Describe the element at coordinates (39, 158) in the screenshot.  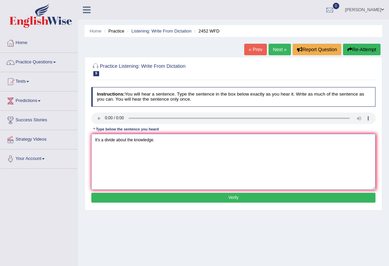
I see `a: Your Account` at that location.